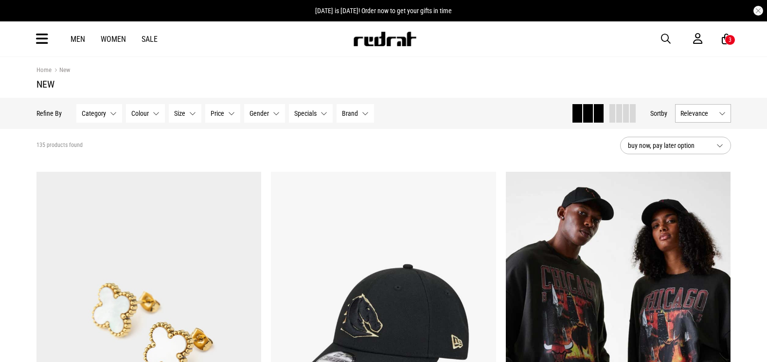 The image size is (767, 362). Describe the element at coordinates (61, 71) in the screenshot. I see `a: New` at that location.